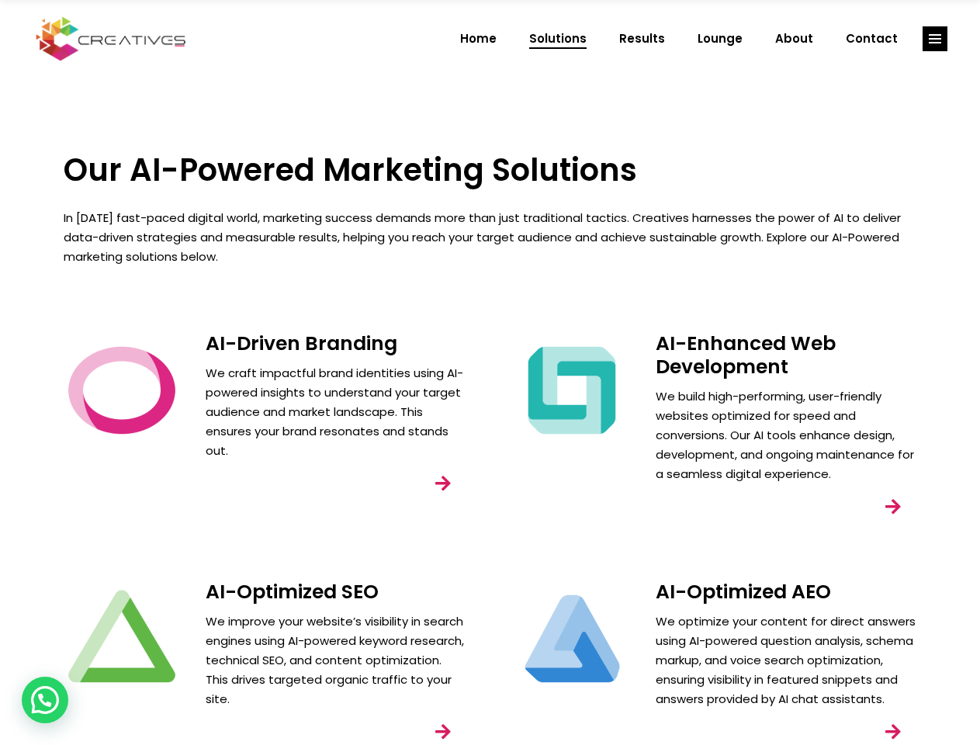 This screenshot has width=980, height=745. Describe the element at coordinates (642, 39) in the screenshot. I see `span: Results` at that location.